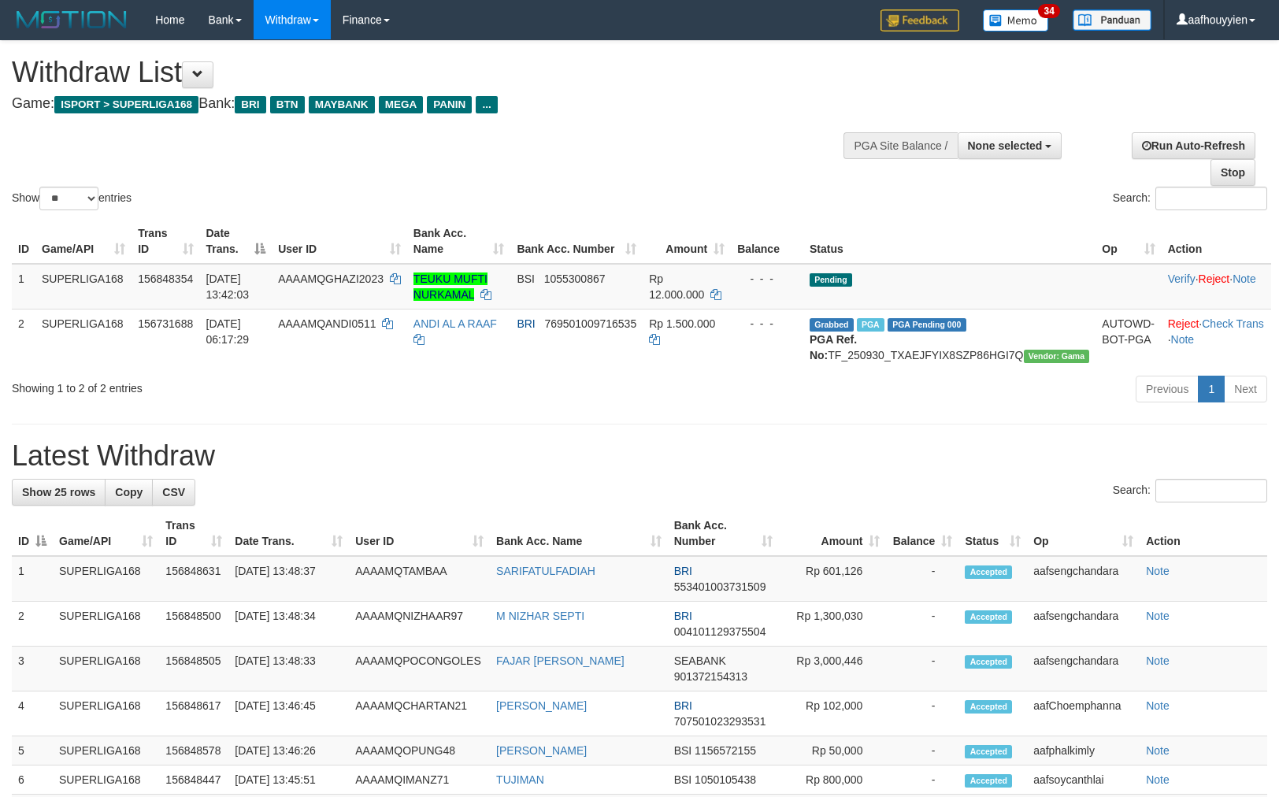  Describe the element at coordinates (832, 668) in the screenshot. I see `td: Rp 3,000,446` at that location.